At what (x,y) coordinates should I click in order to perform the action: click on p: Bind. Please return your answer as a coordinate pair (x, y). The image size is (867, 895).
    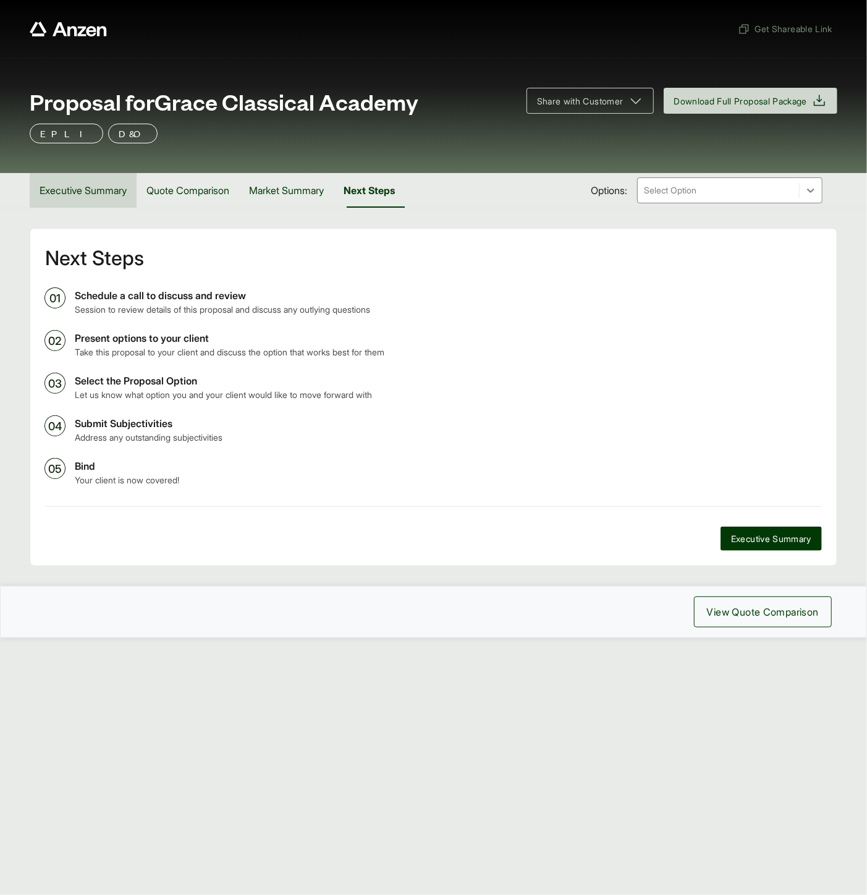
    Looking at the image, I should click on (448, 466).